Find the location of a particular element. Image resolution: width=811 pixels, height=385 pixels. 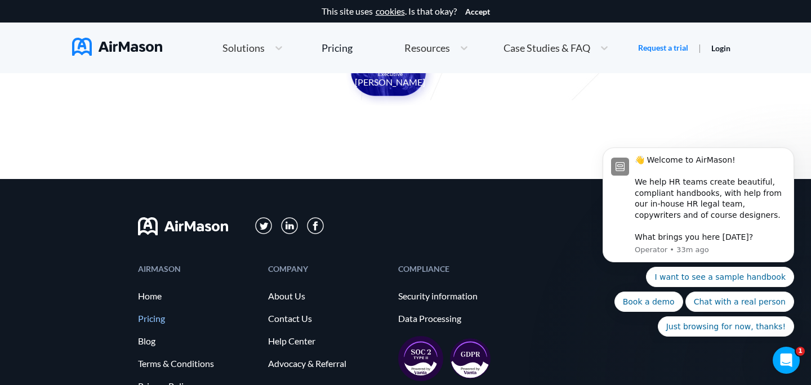

button: Quick reply: Just browsing for now, thanks! is located at coordinates (140, 189).